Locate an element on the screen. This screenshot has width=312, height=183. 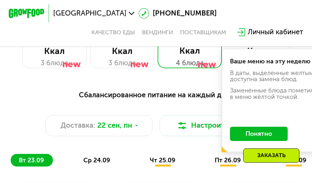
div: поставщикам is located at coordinates (203, 32).